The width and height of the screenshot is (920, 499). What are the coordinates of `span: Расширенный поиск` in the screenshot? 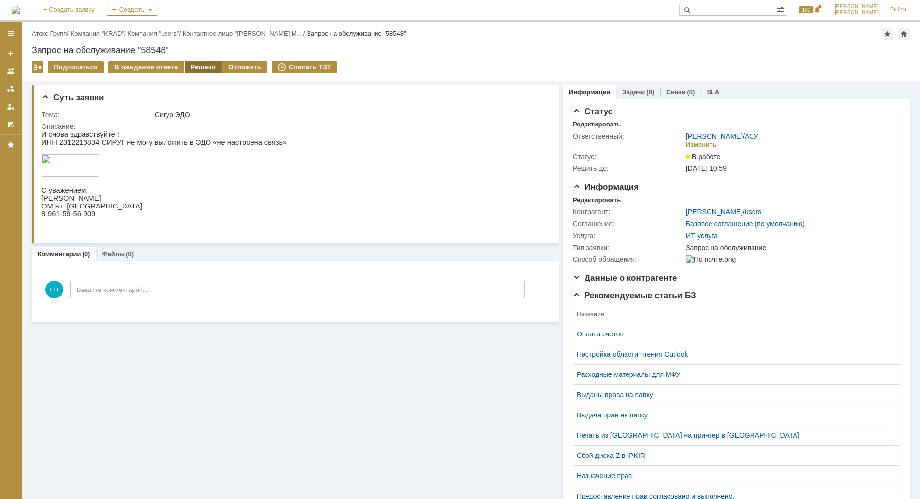 It's located at (782, 9).